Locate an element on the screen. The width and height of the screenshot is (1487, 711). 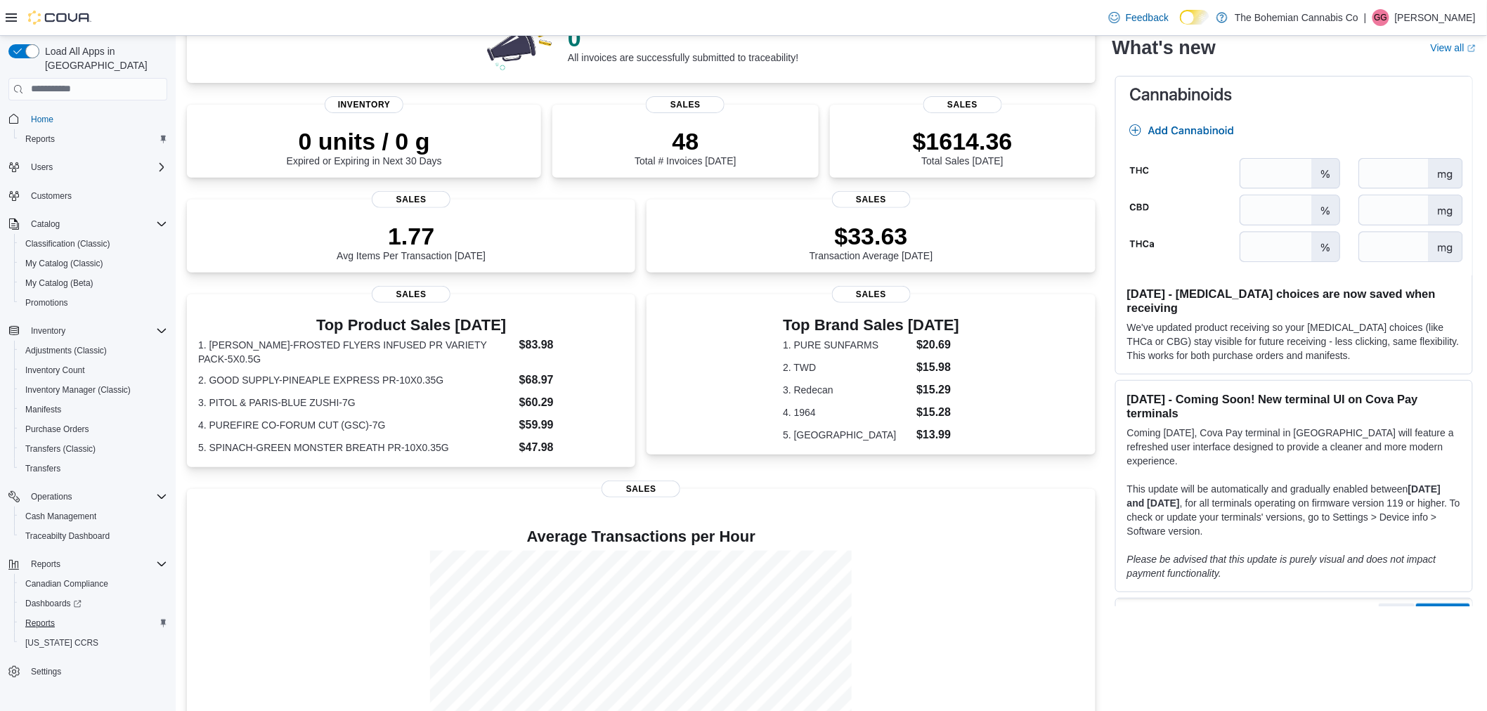
div: All invoices are successfully submitted to traceability! is located at coordinates (683, 44).